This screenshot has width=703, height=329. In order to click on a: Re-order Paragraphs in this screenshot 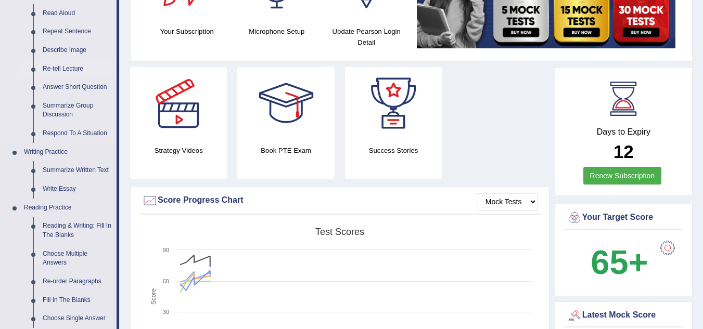, I will do `click(77, 282)`.